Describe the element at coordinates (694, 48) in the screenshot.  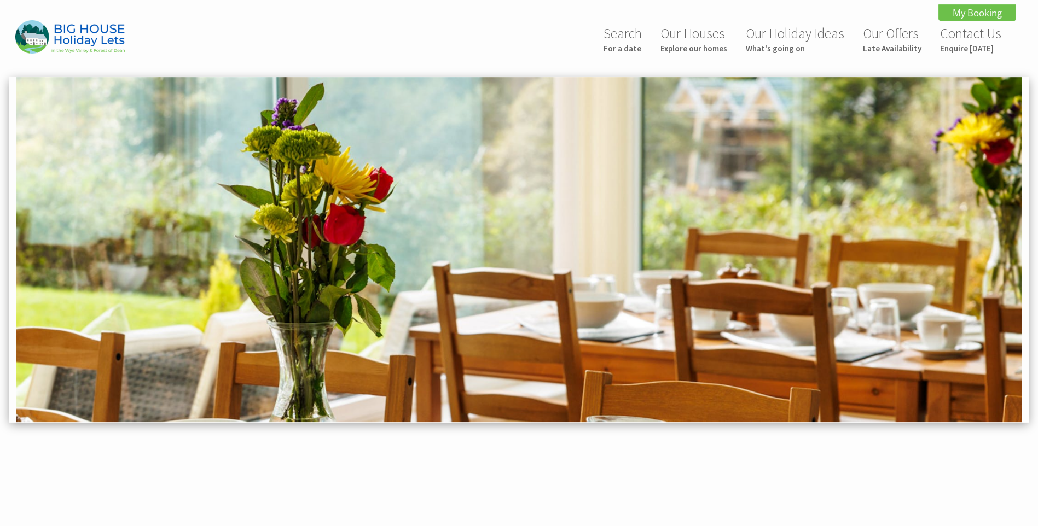
I see `small: Explore our homes` at that location.